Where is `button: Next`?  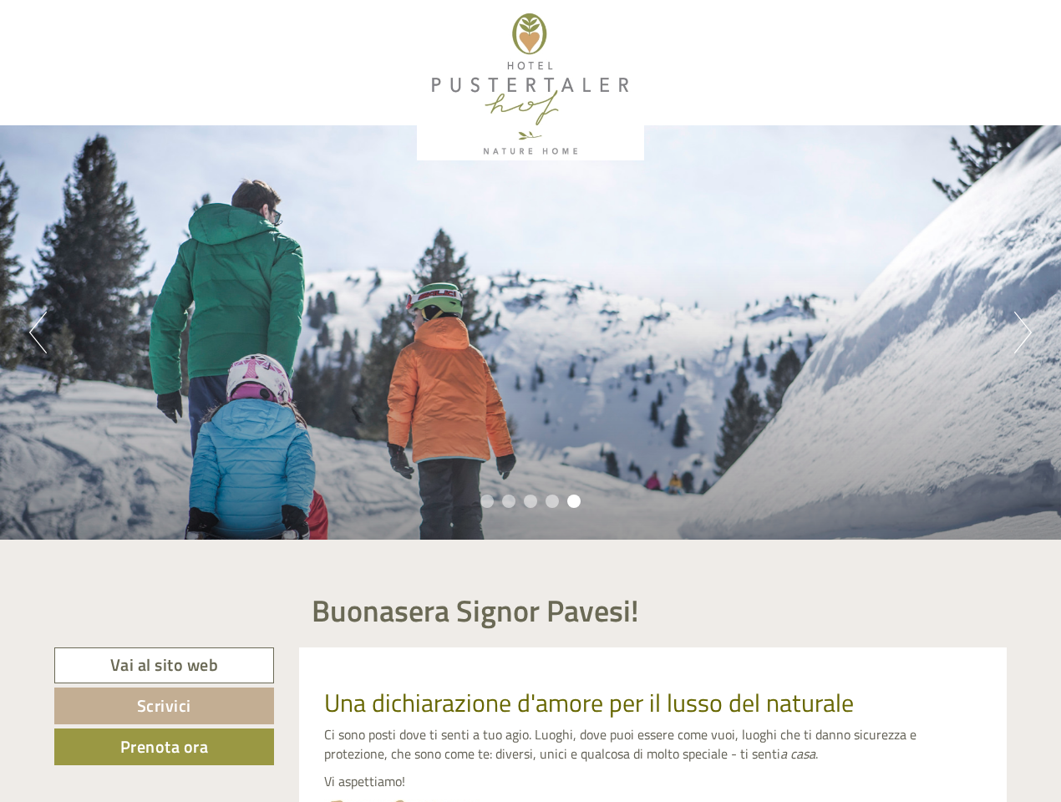
button: Next is located at coordinates (1022, 332).